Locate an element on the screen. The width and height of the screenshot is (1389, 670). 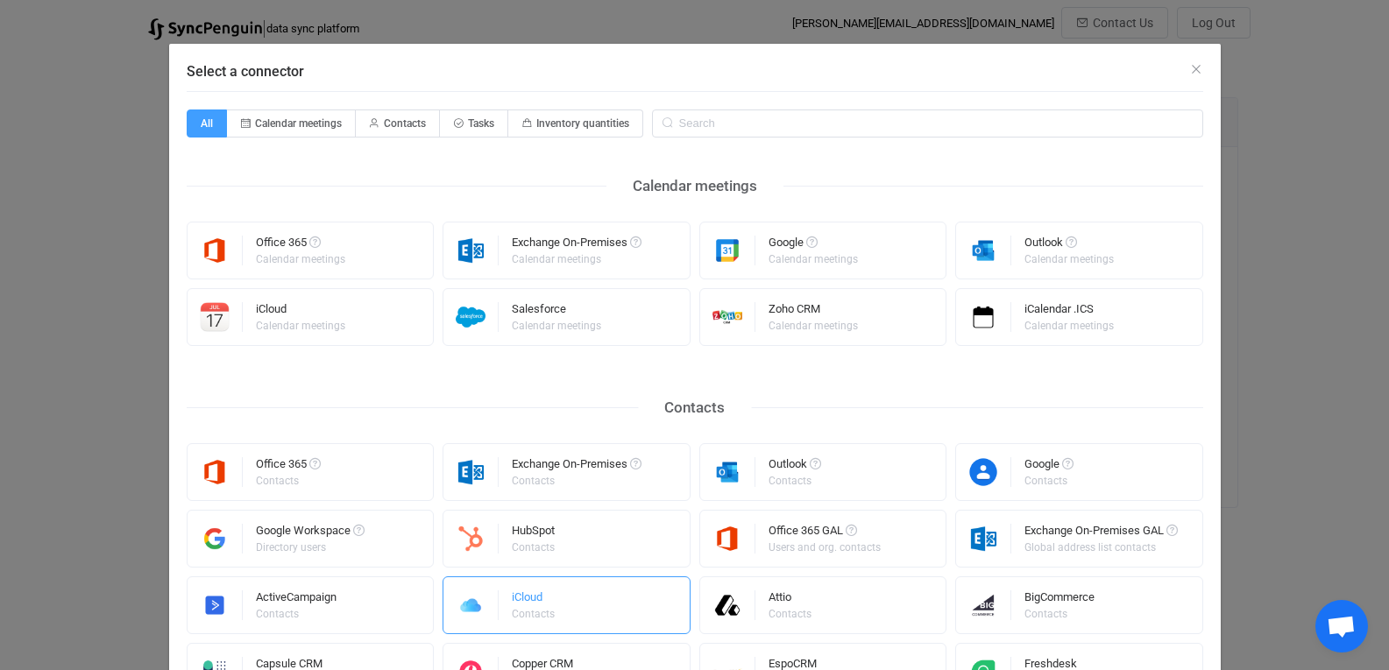
img: icloud.png is located at coordinates (470, 605).